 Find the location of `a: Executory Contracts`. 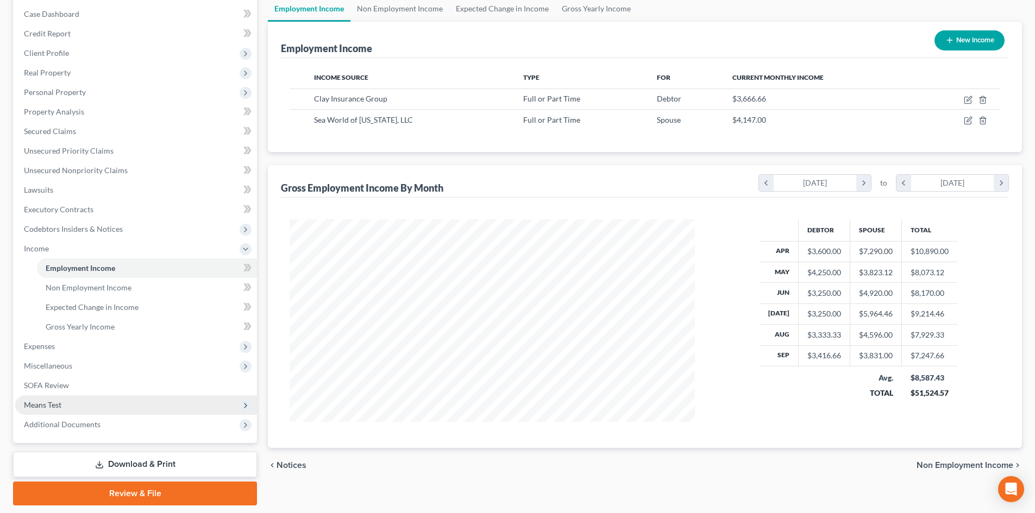

a: Executory Contracts is located at coordinates (136, 210).